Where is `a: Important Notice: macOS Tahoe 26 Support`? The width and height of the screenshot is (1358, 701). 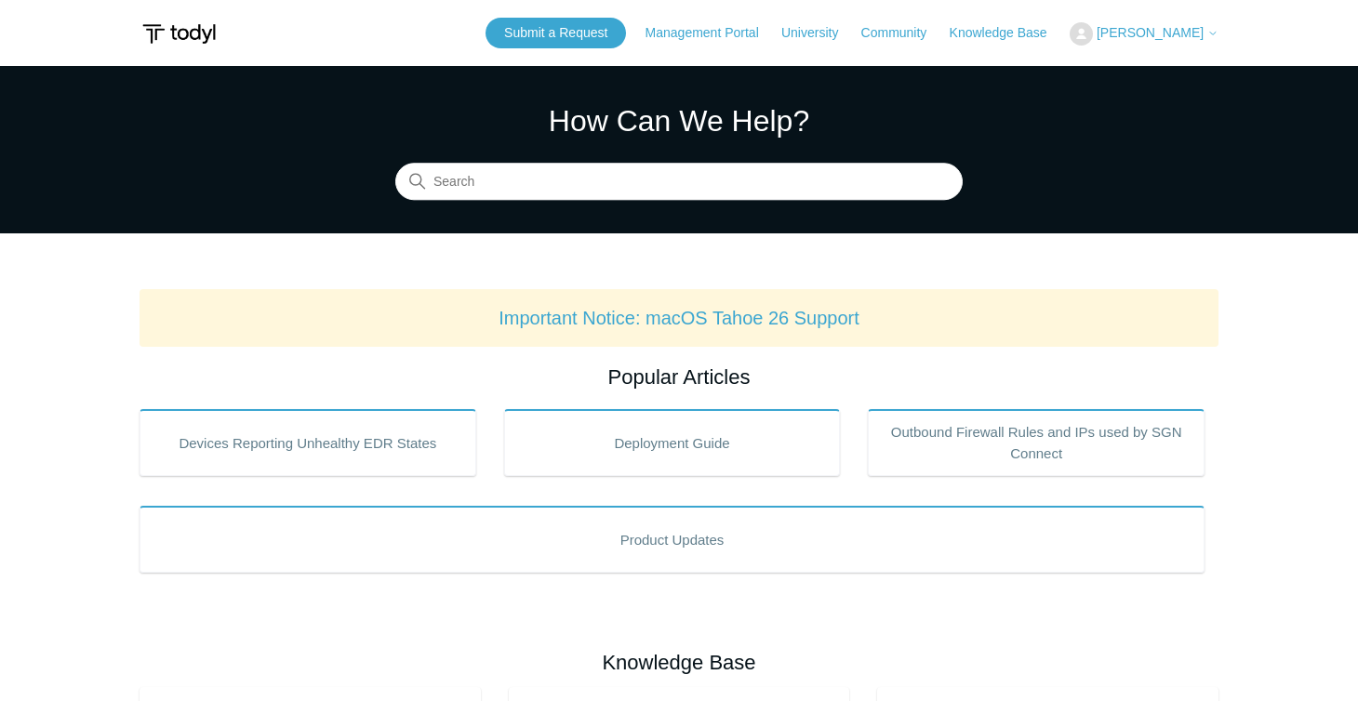
a: Important Notice: macOS Tahoe 26 Support is located at coordinates (679, 318).